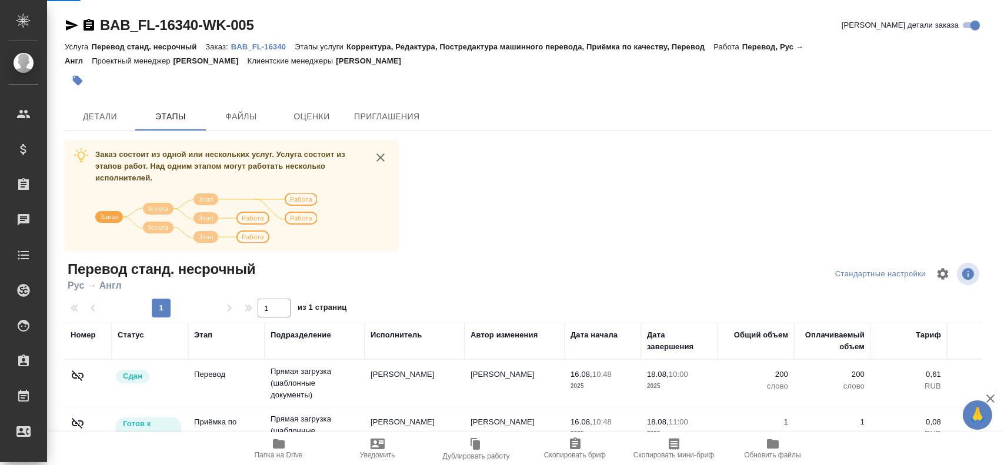 The width and height of the screenshot is (1004, 465). Describe the element at coordinates (322, 309) in the screenshot. I see `span: из 1 страниц` at that location.